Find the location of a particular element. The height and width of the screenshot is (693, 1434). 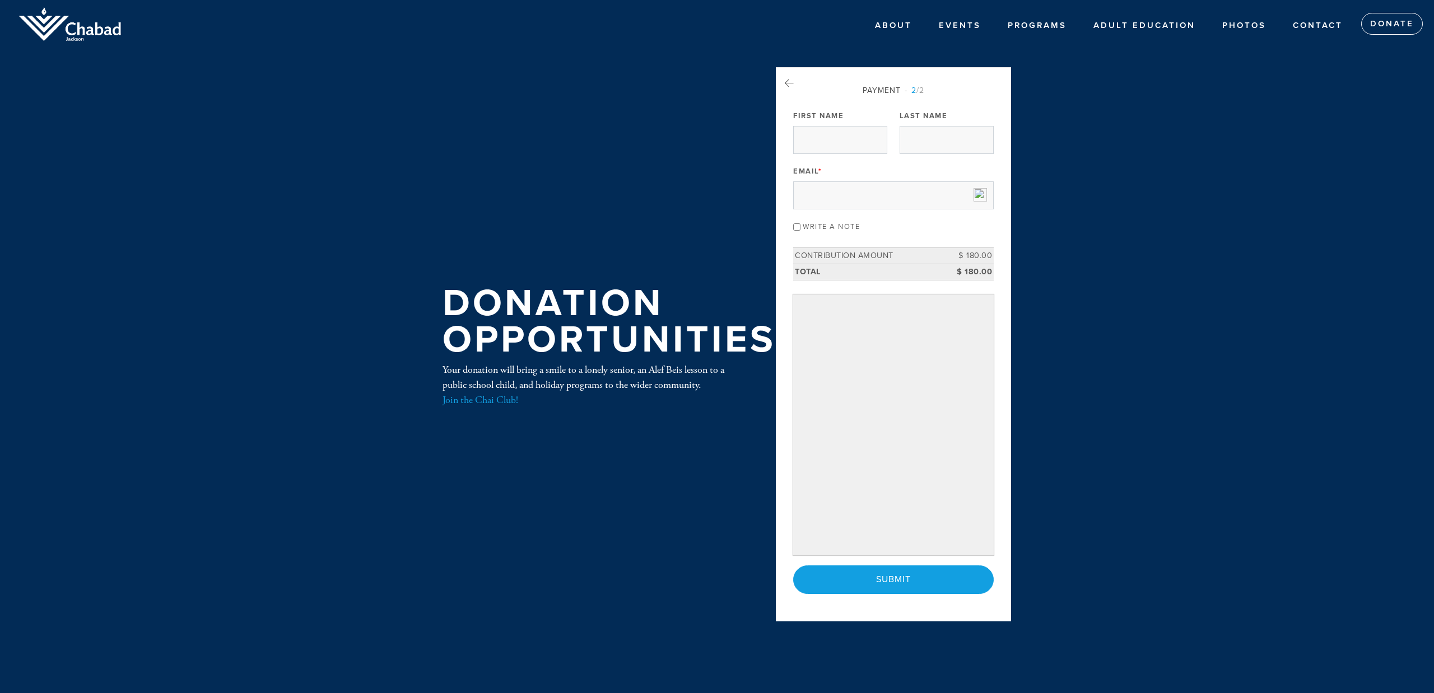

a: Adult Education is located at coordinates (1144, 25).